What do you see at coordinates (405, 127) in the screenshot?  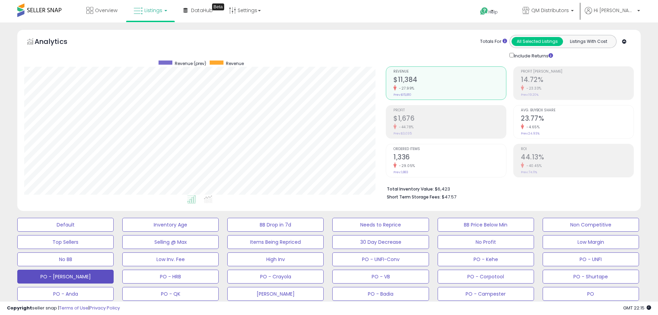 I see `small: -44.78%` at bounding box center [405, 127].